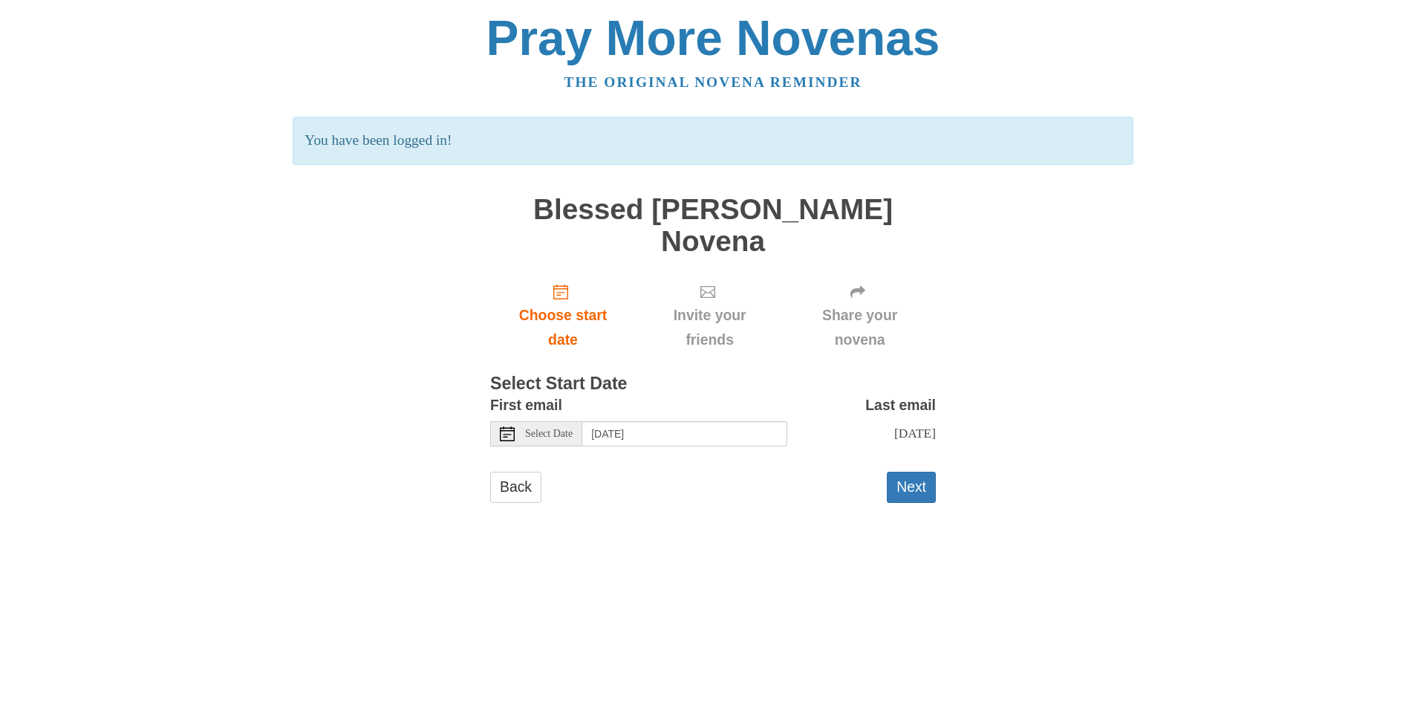 Image resolution: width=1426 pixels, height=708 pixels. I want to click on p: You have been logged in!, so click(712, 140).